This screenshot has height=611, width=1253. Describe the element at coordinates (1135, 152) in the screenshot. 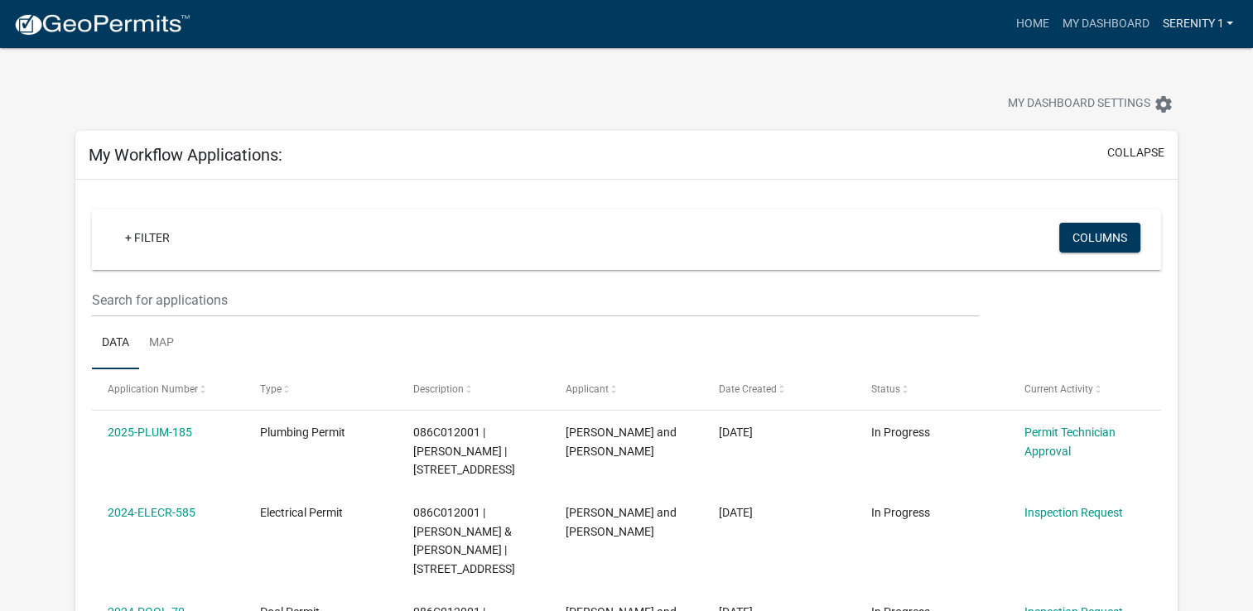

I see `button: collapse` at that location.